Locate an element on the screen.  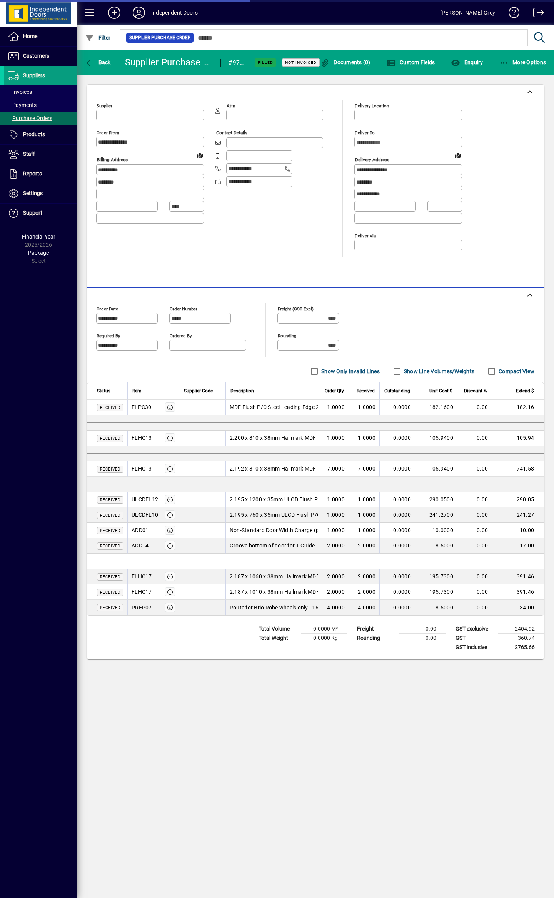
span: Route for Brio Robe wheels only - 16MM is located at coordinates (279, 607).